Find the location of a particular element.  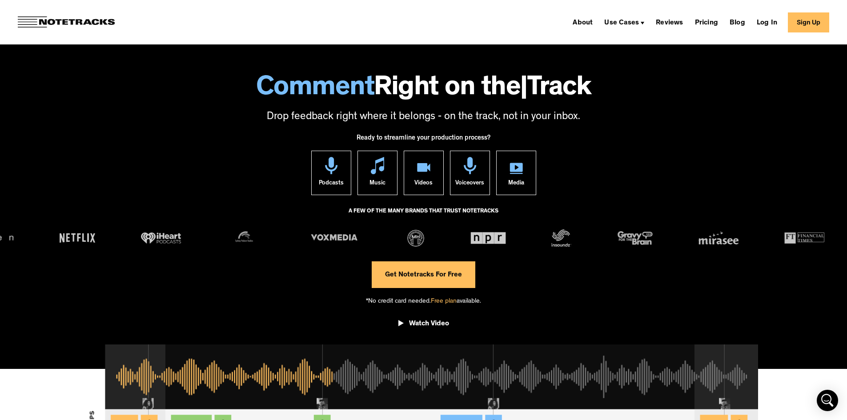

a: Blog is located at coordinates (737, 22).